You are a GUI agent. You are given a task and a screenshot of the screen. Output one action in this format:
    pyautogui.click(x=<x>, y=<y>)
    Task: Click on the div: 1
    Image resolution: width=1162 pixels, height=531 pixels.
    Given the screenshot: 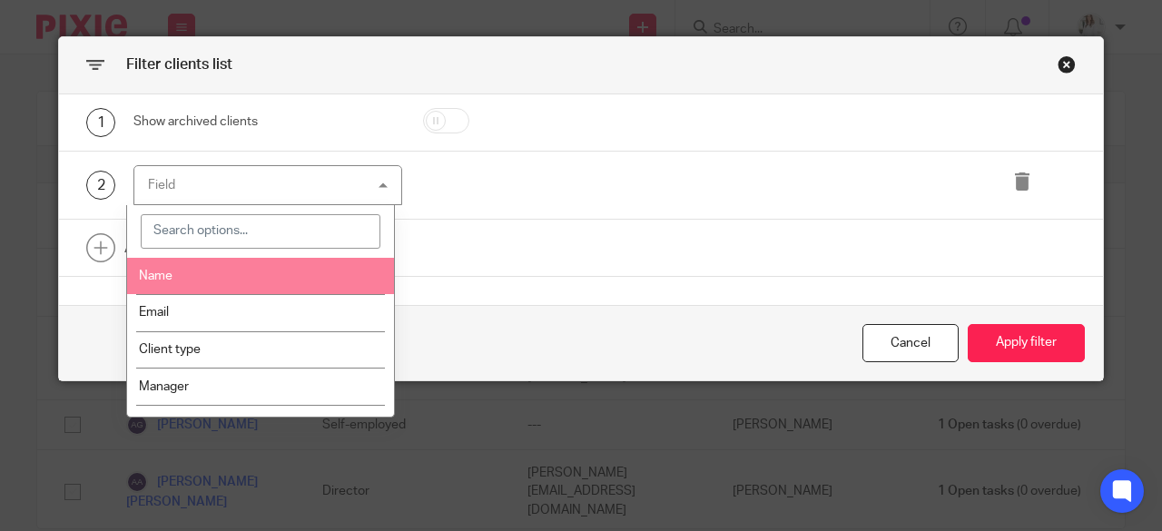 What is the action you would take?
    pyautogui.click(x=101, y=123)
    